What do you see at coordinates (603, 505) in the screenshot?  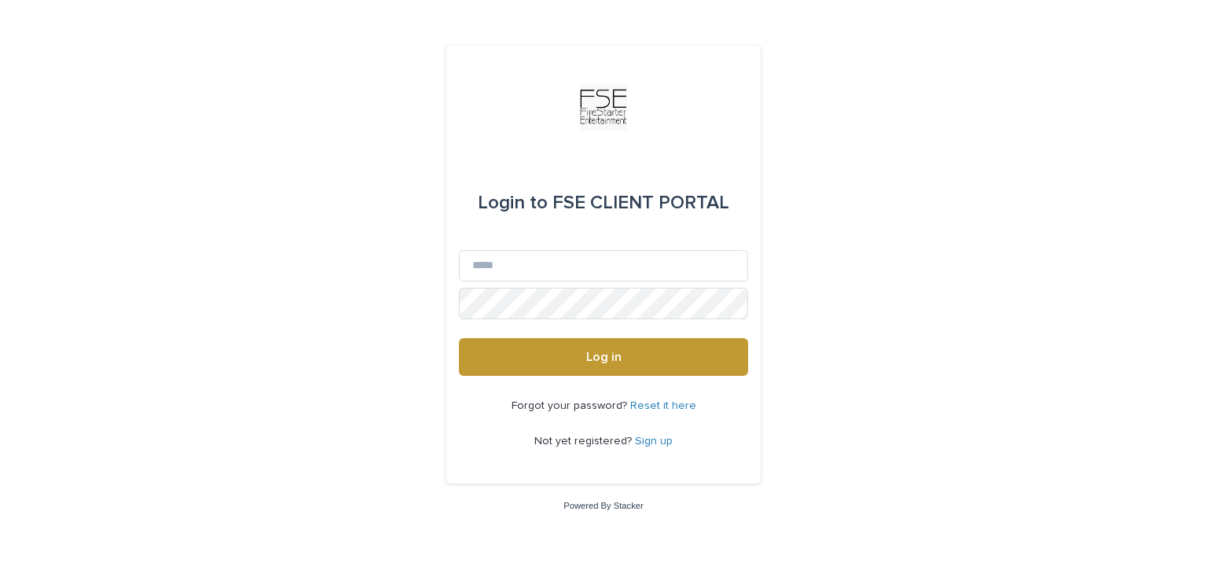 I see `a: Powered By Stacker` at bounding box center [603, 505].